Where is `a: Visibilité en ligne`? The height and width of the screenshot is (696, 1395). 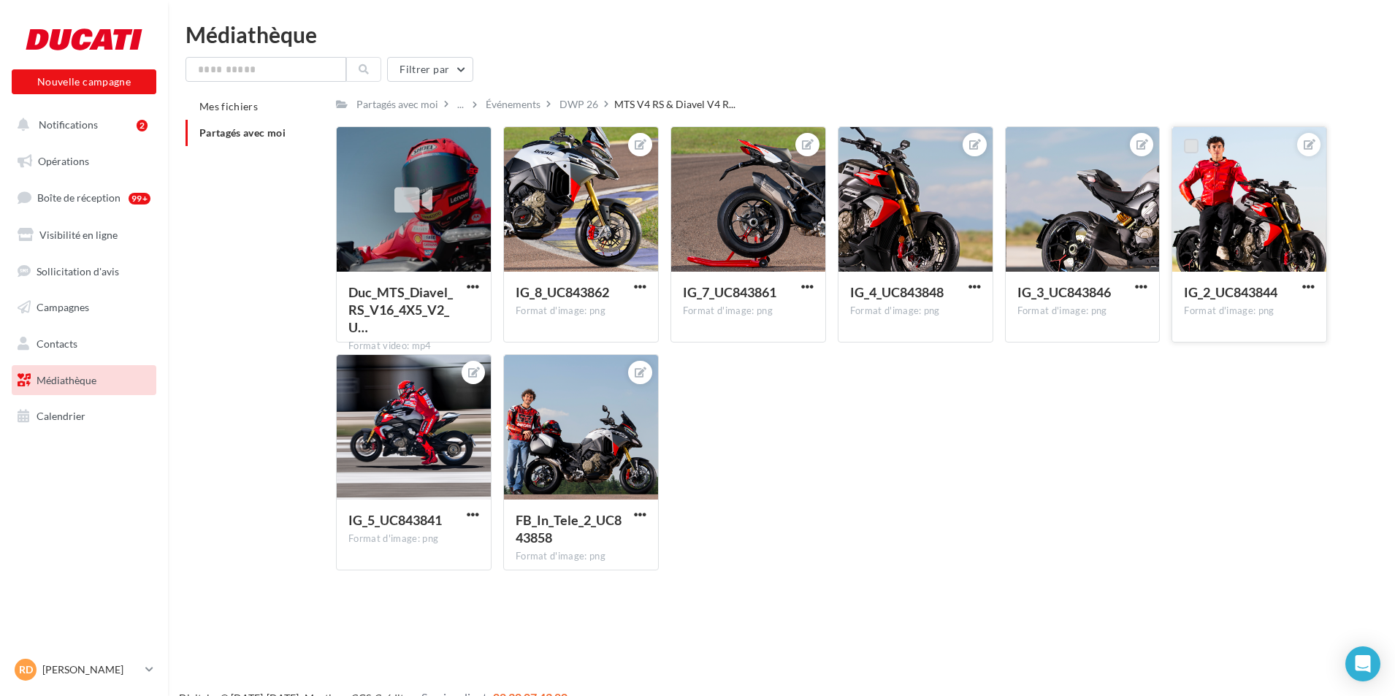
a: Visibilité en ligne is located at coordinates (84, 235).